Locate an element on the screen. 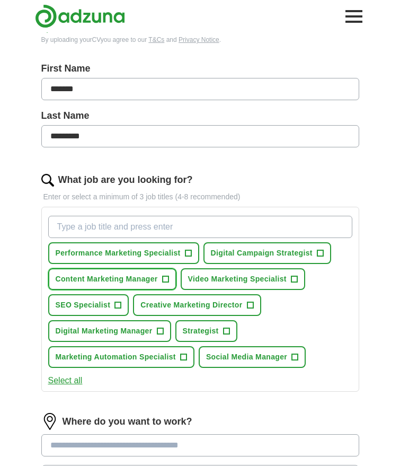 Image resolution: width=400 pixels, height=466 pixels. button: Performance Marketing Specialist is located at coordinates (124, 253).